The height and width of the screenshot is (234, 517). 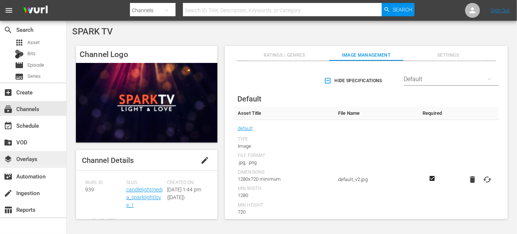 What do you see at coordinates (90, 190) in the screenshot?
I see `span: 939` at bounding box center [90, 190].